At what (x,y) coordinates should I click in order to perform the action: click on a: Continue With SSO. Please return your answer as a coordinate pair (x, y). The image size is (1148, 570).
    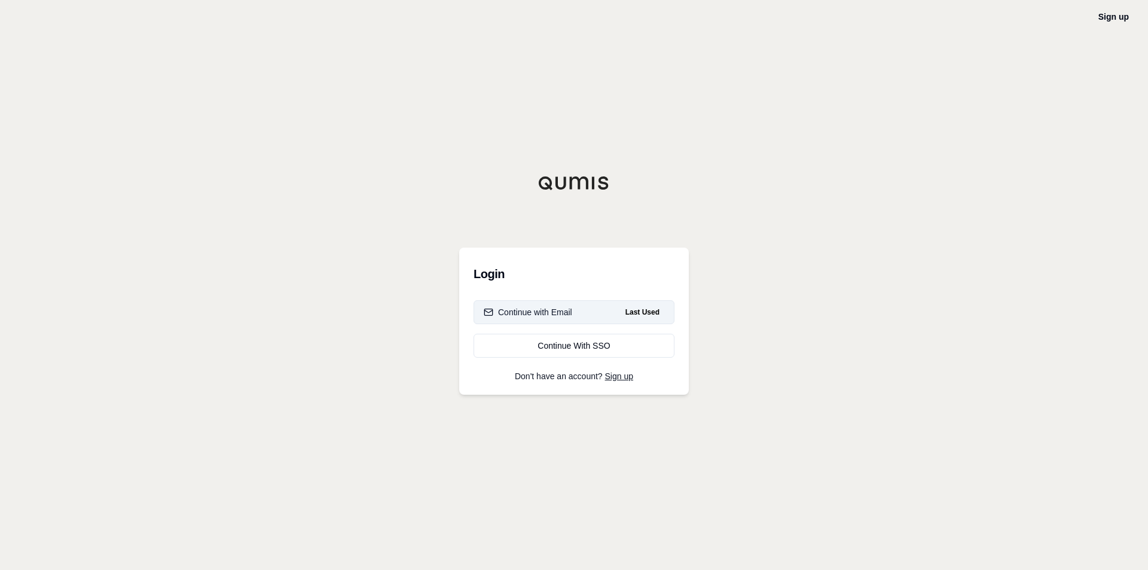
    Looking at the image, I should click on (574, 346).